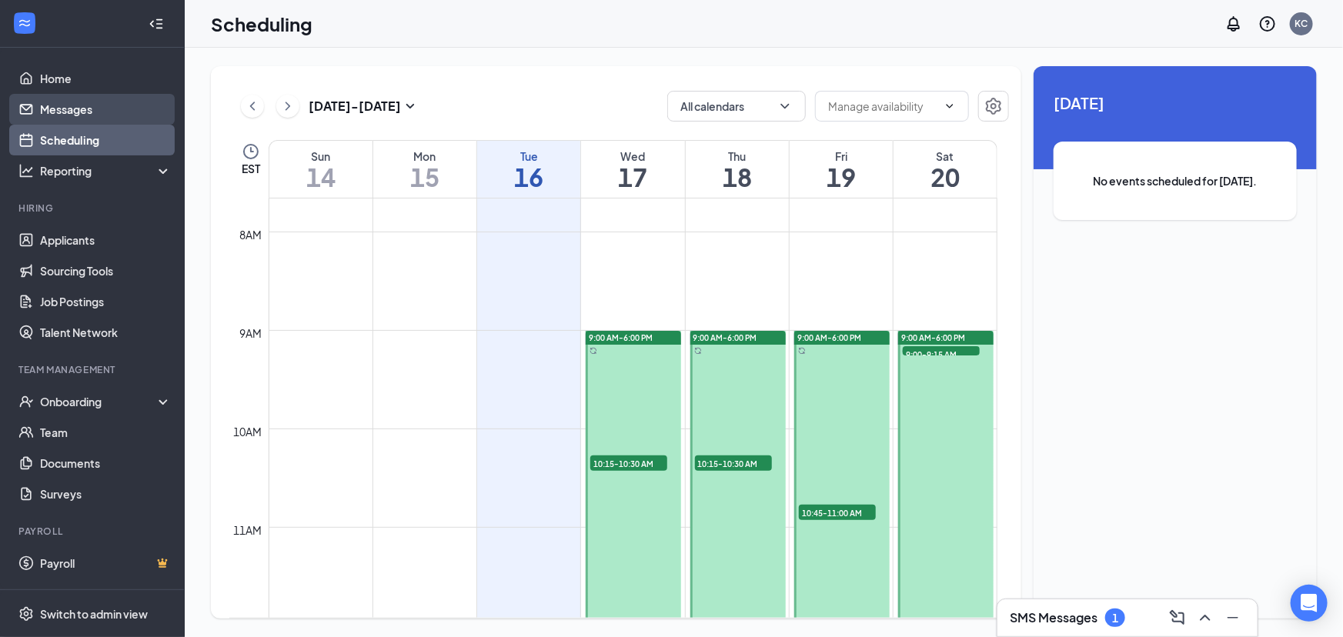 Image resolution: width=1343 pixels, height=637 pixels. What do you see at coordinates (251, 333) in the screenshot?
I see `div: 9am` at bounding box center [251, 333].